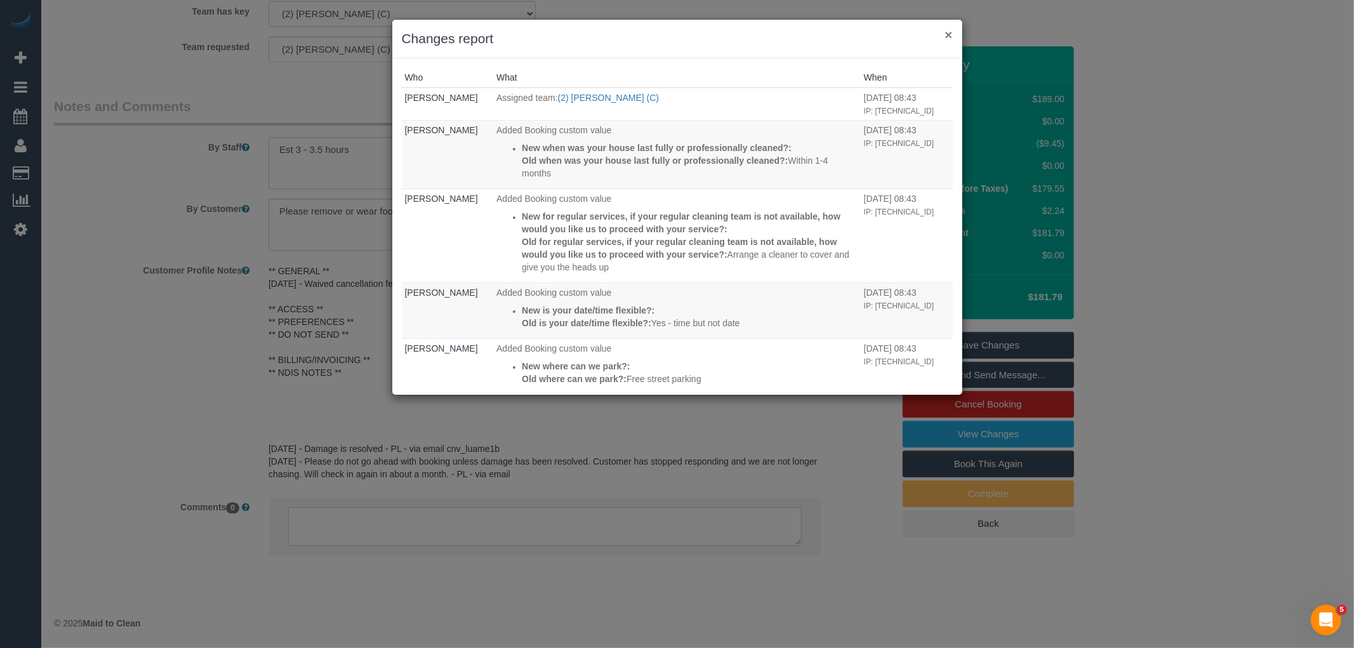  Describe the element at coordinates (654, 161) in the screenshot. I see `strong: Old when was your house last fully or professionally cleaned?:` at that location.